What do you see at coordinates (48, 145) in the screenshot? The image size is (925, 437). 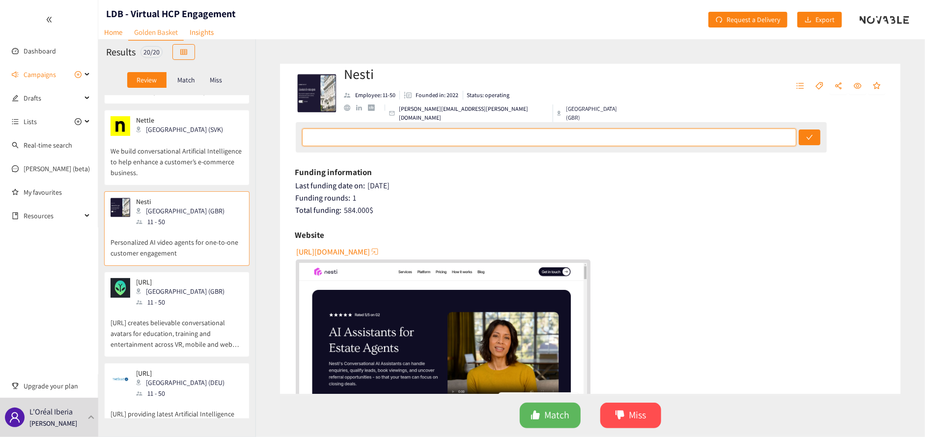 I see `a: Real-time search` at bounding box center [48, 145].